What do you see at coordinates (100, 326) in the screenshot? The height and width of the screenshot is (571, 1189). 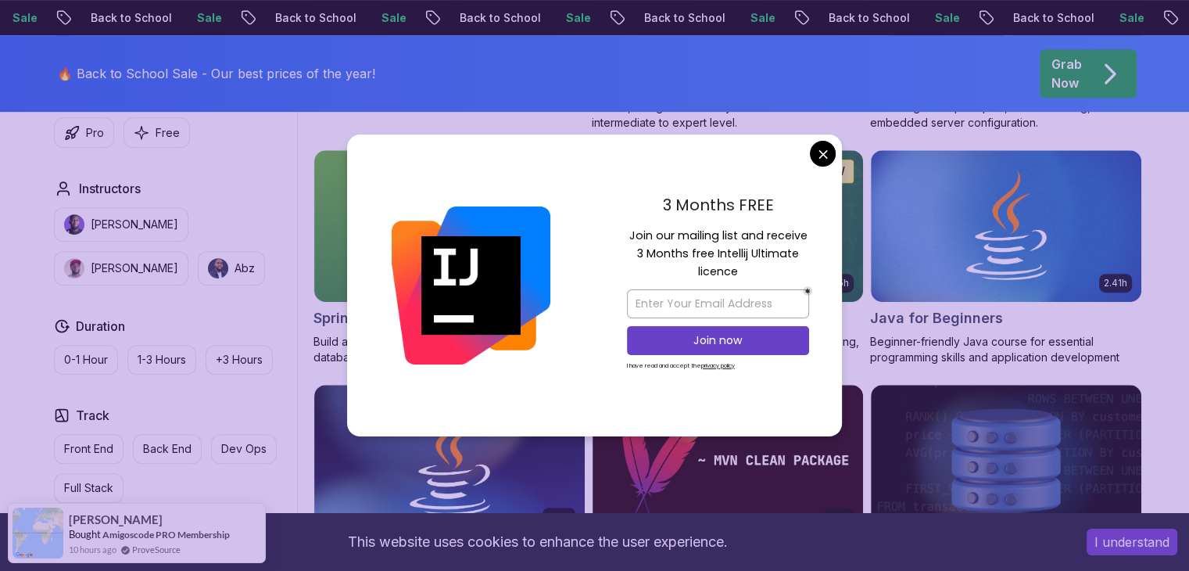 I see `h2: Duration` at bounding box center [100, 326].